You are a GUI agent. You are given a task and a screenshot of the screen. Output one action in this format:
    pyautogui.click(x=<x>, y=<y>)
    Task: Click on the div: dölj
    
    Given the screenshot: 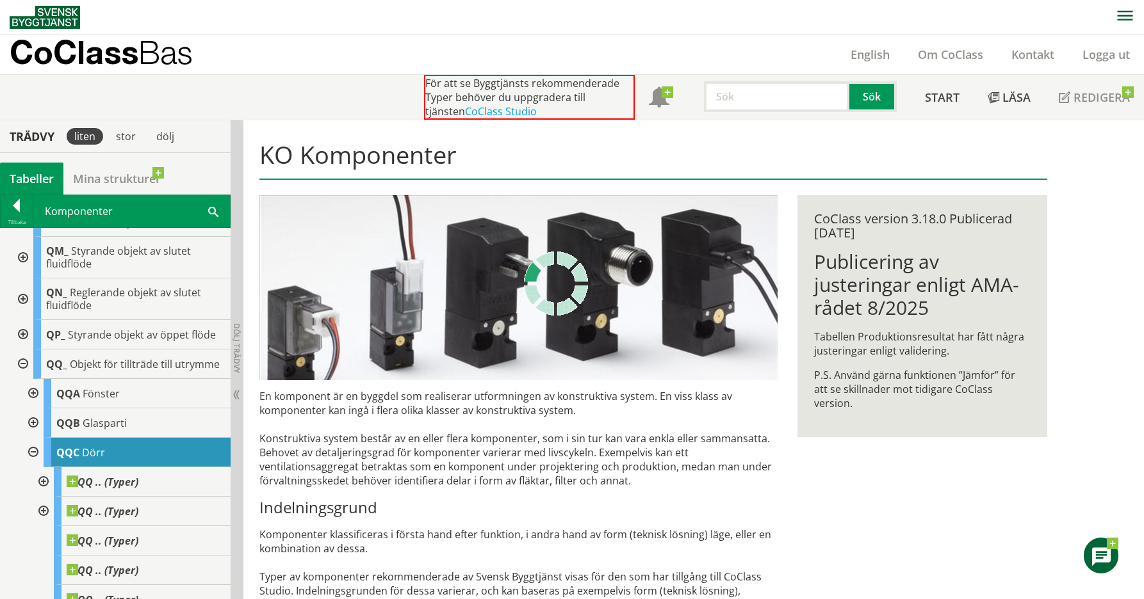 What is the action you would take?
    pyautogui.click(x=165, y=136)
    